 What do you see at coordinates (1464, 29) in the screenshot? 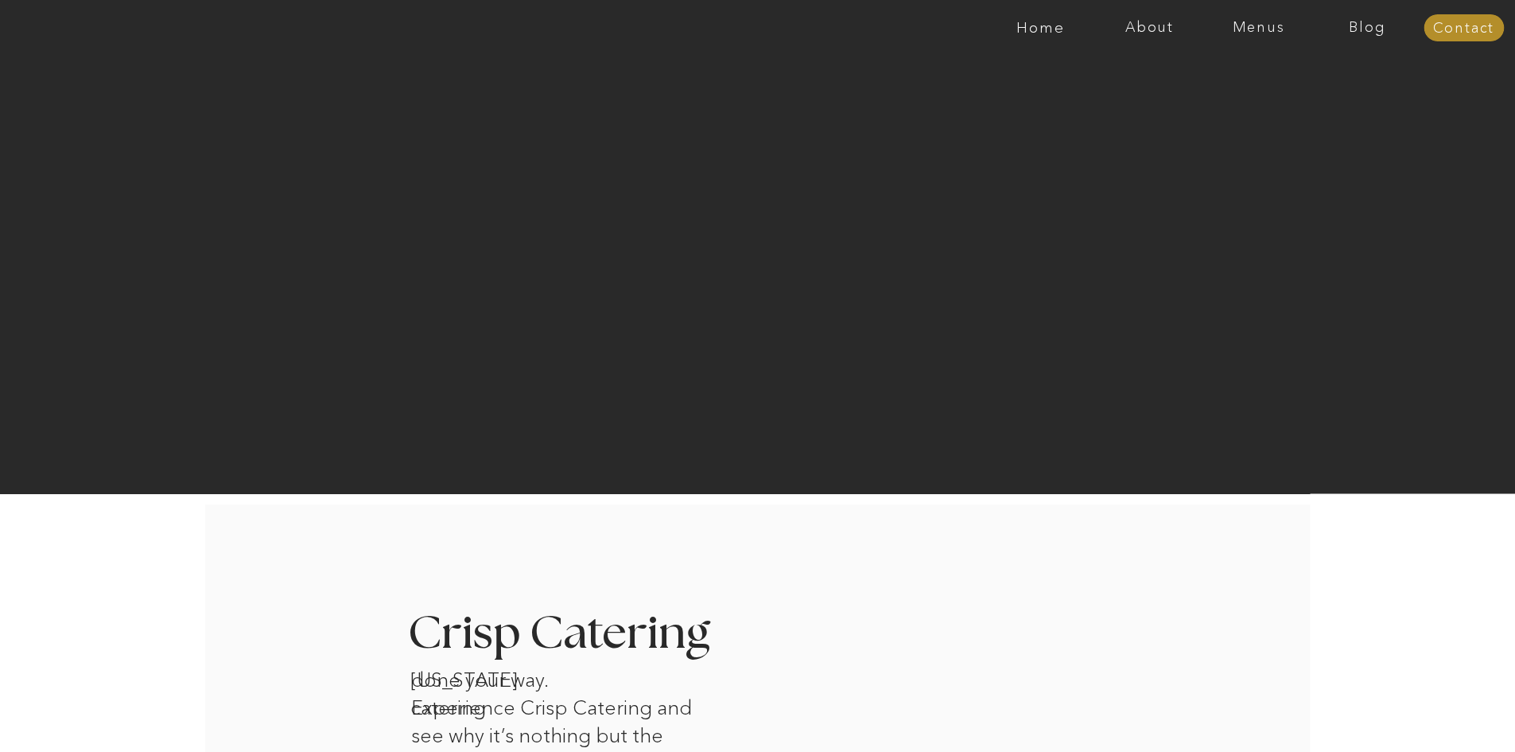
I see `a: Contact` at bounding box center [1464, 29].